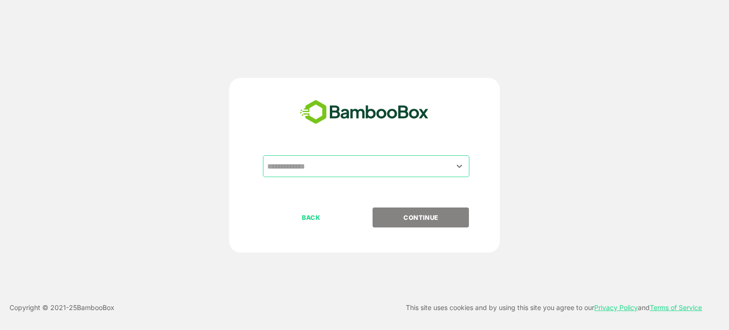 The width and height of the screenshot is (729, 330). Describe the element at coordinates (62, 308) in the screenshot. I see `p: Copyright © 2021- 25 BambooBox` at that location.